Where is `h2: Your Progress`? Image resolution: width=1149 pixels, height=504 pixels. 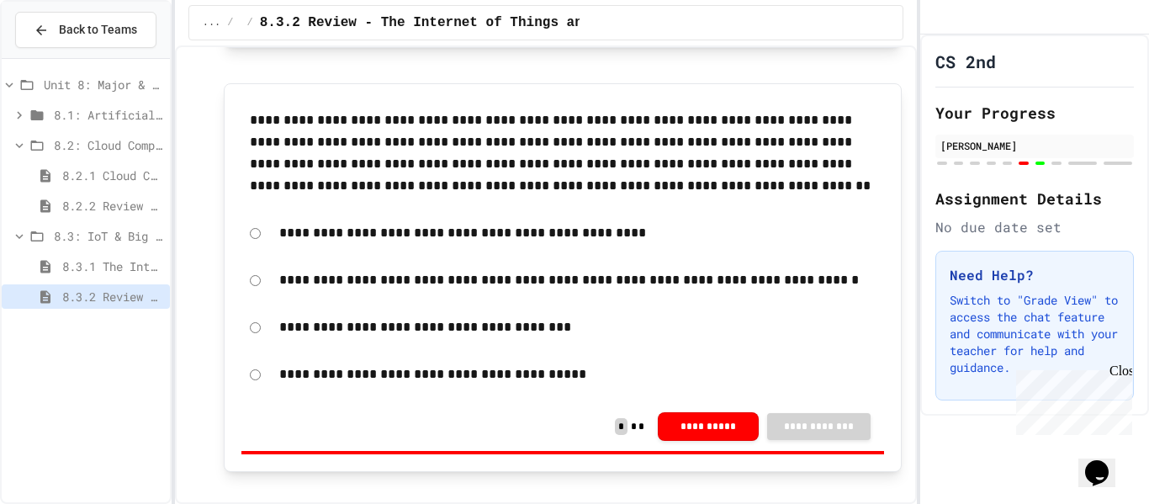 h2: Your Progress is located at coordinates (1035, 113).